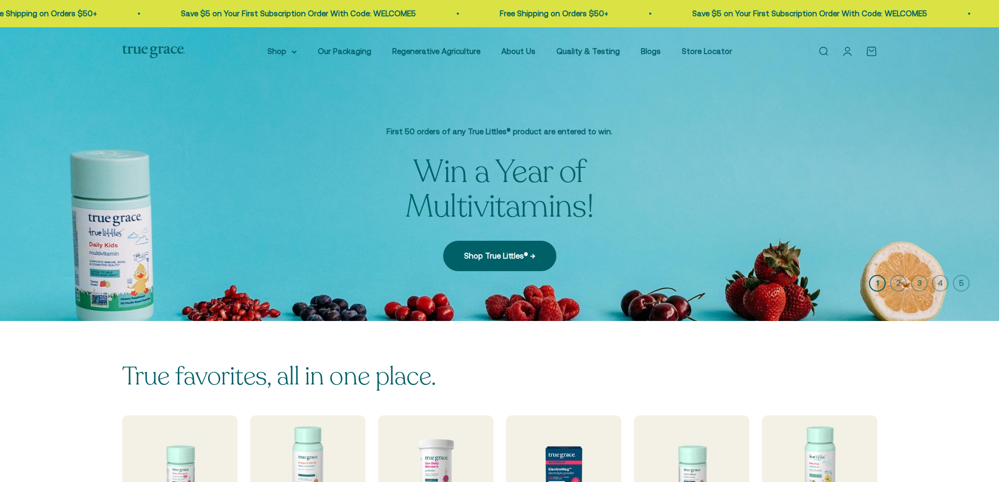  I want to click on a: Store Locator, so click(707, 51).